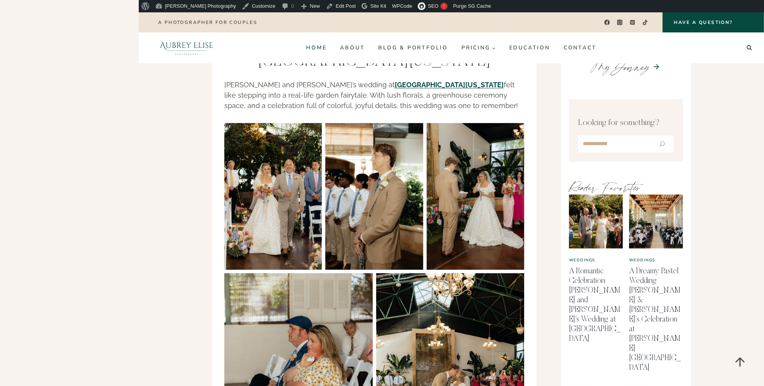  Describe the element at coordinates (317, 48) in the screenshot. I see `a: Home` at that location.